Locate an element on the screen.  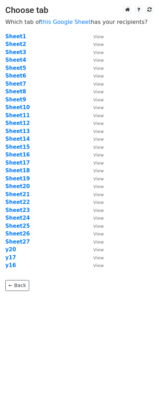
strong: Sheet3 is located at coordinates (15, 52).